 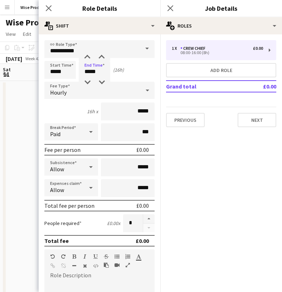 What do you see at coordinates (96, 256) in the screenshot?
I see `button: Underline` at bounding box center [96, 256].